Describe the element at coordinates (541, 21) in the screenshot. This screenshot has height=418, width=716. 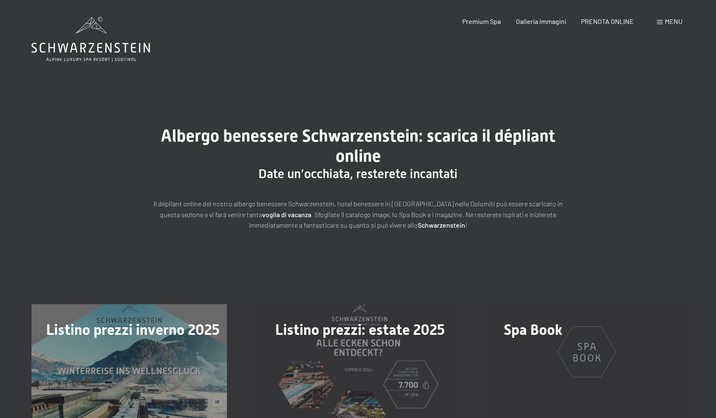
I see `span: Galleria immagini` at that location.